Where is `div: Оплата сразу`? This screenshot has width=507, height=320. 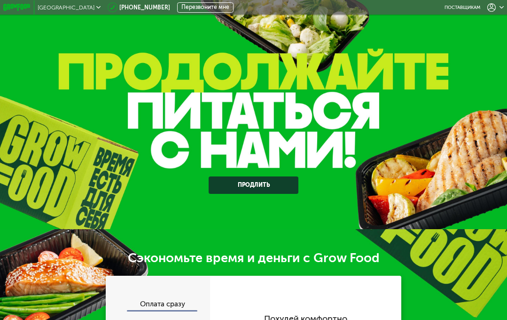
div: Оплата сразу is located at coordinates (158, 305).